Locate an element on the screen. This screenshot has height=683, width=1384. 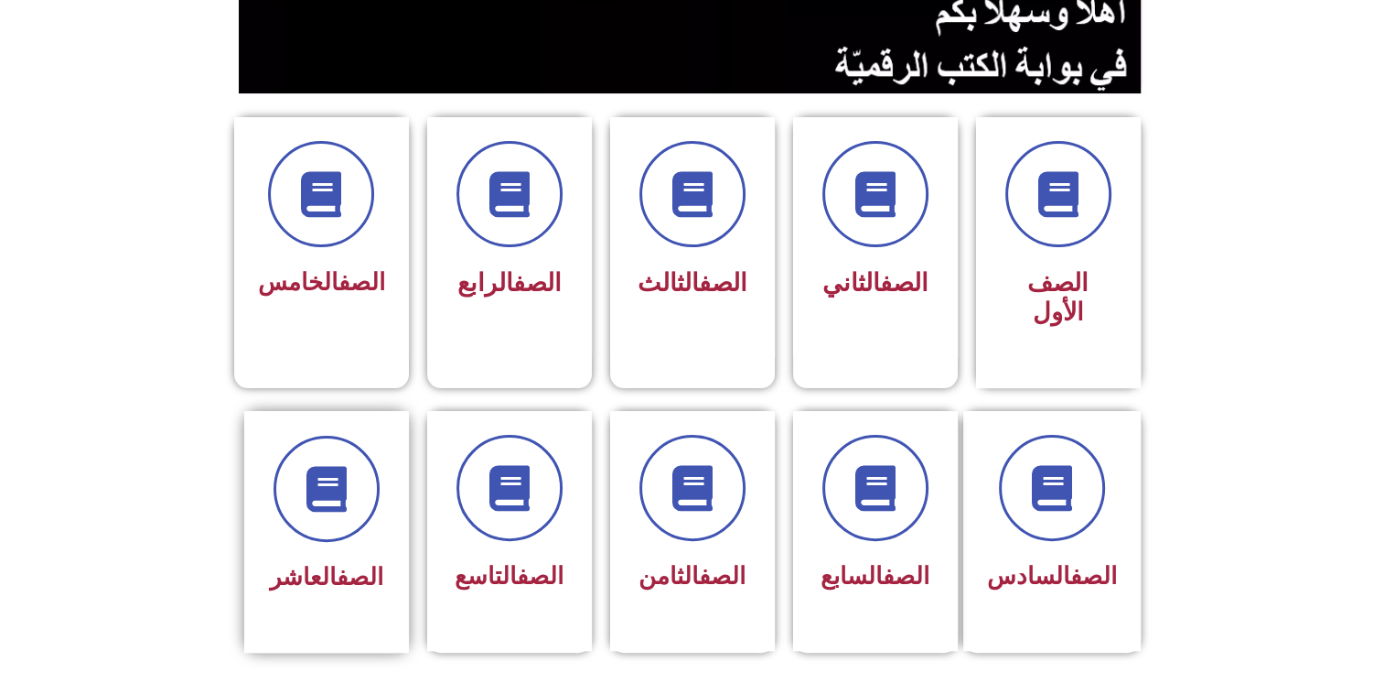
span: السابع is located at coordinates (875, 575).